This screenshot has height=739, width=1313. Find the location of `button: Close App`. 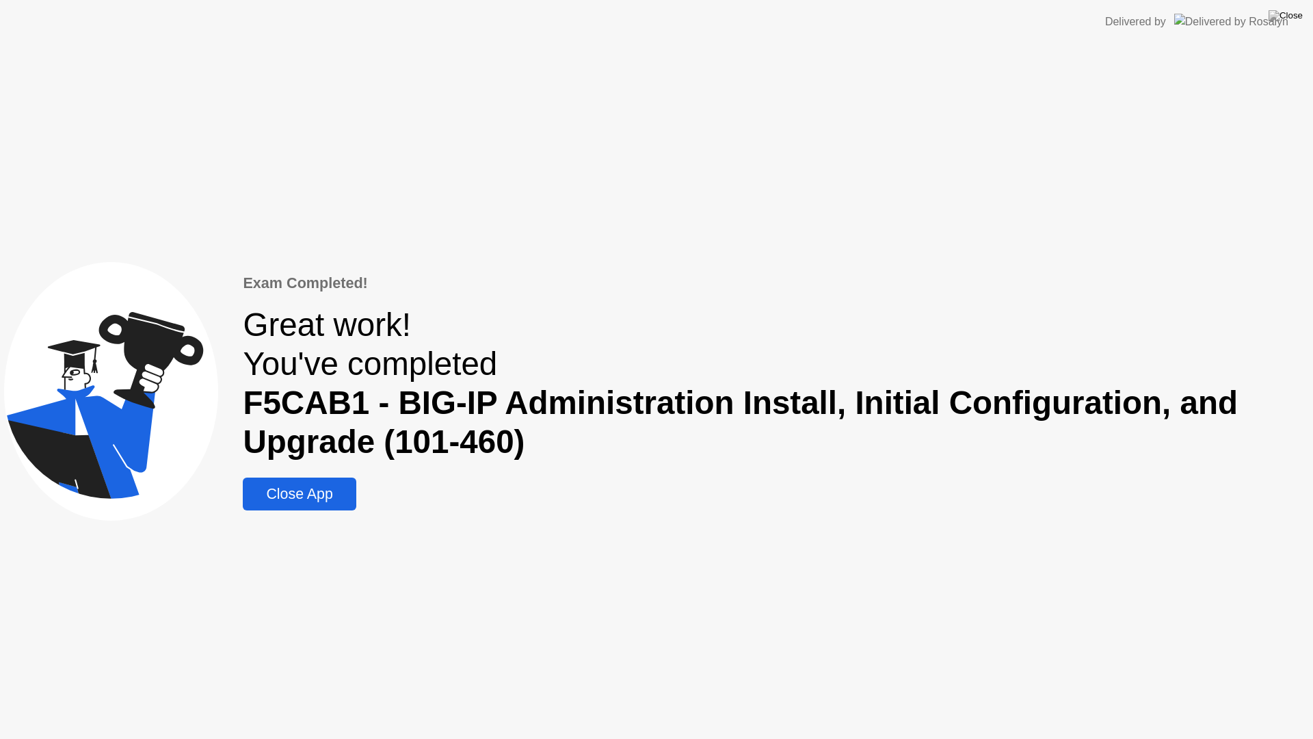

button: Close App is located at coordinates (299, 494).